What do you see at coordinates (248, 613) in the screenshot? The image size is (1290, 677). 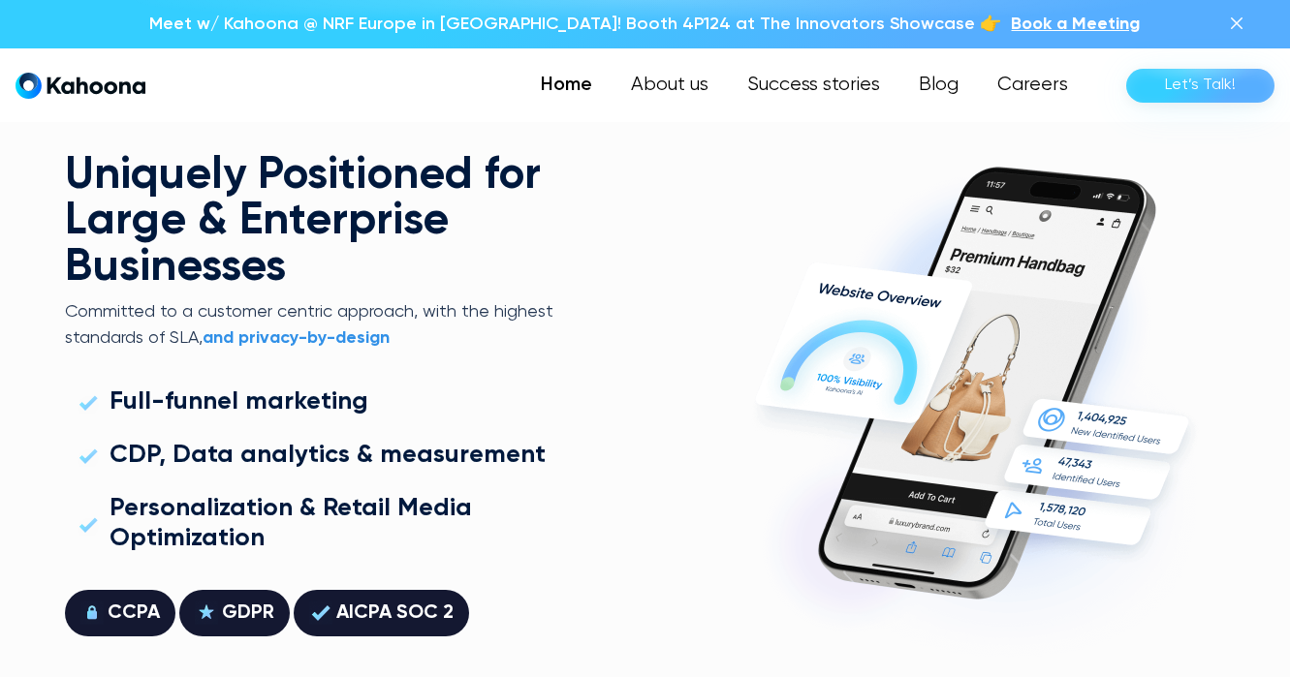 I see `div: GDPR` at bounding box center [248, 613].